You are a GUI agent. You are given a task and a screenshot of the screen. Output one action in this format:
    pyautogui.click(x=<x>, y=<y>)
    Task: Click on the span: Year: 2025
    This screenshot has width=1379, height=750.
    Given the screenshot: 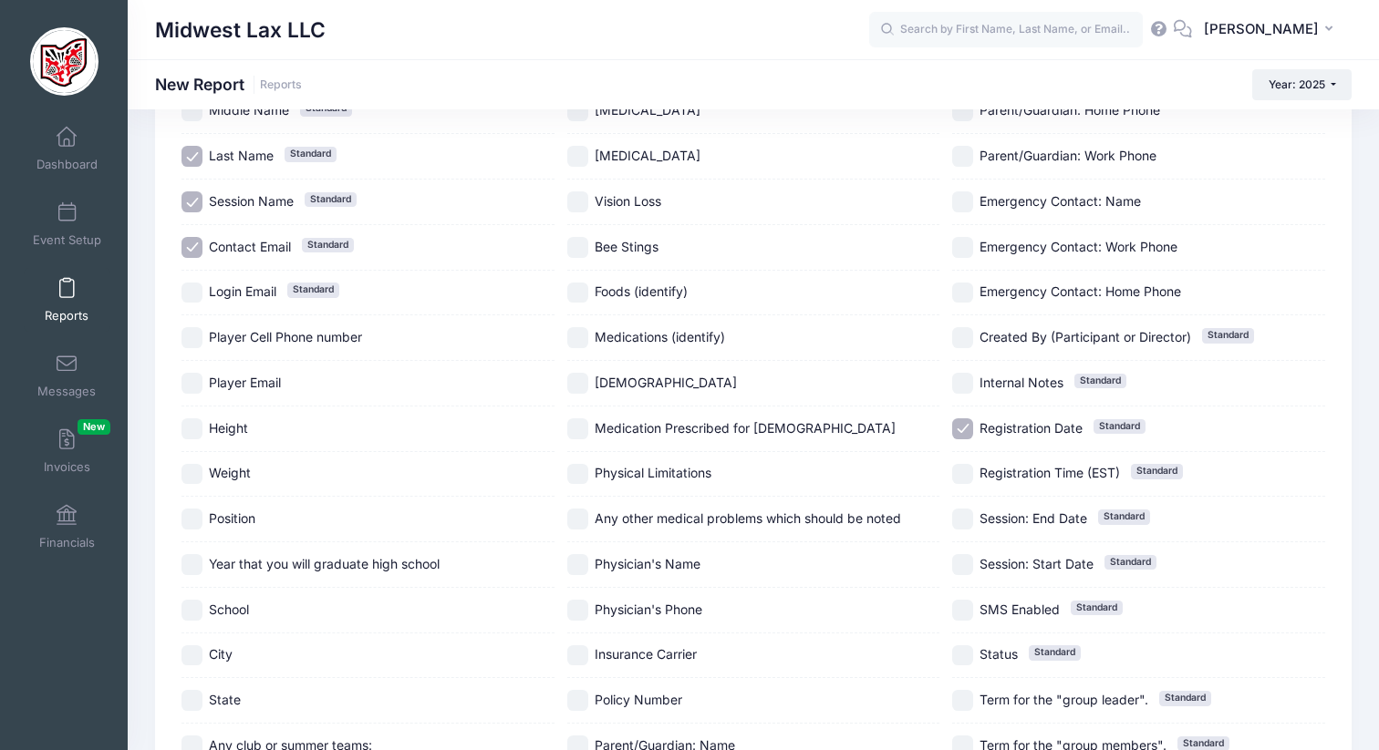 What is the action you would take?
    pyautogui.click(x=1297, y=84)
    